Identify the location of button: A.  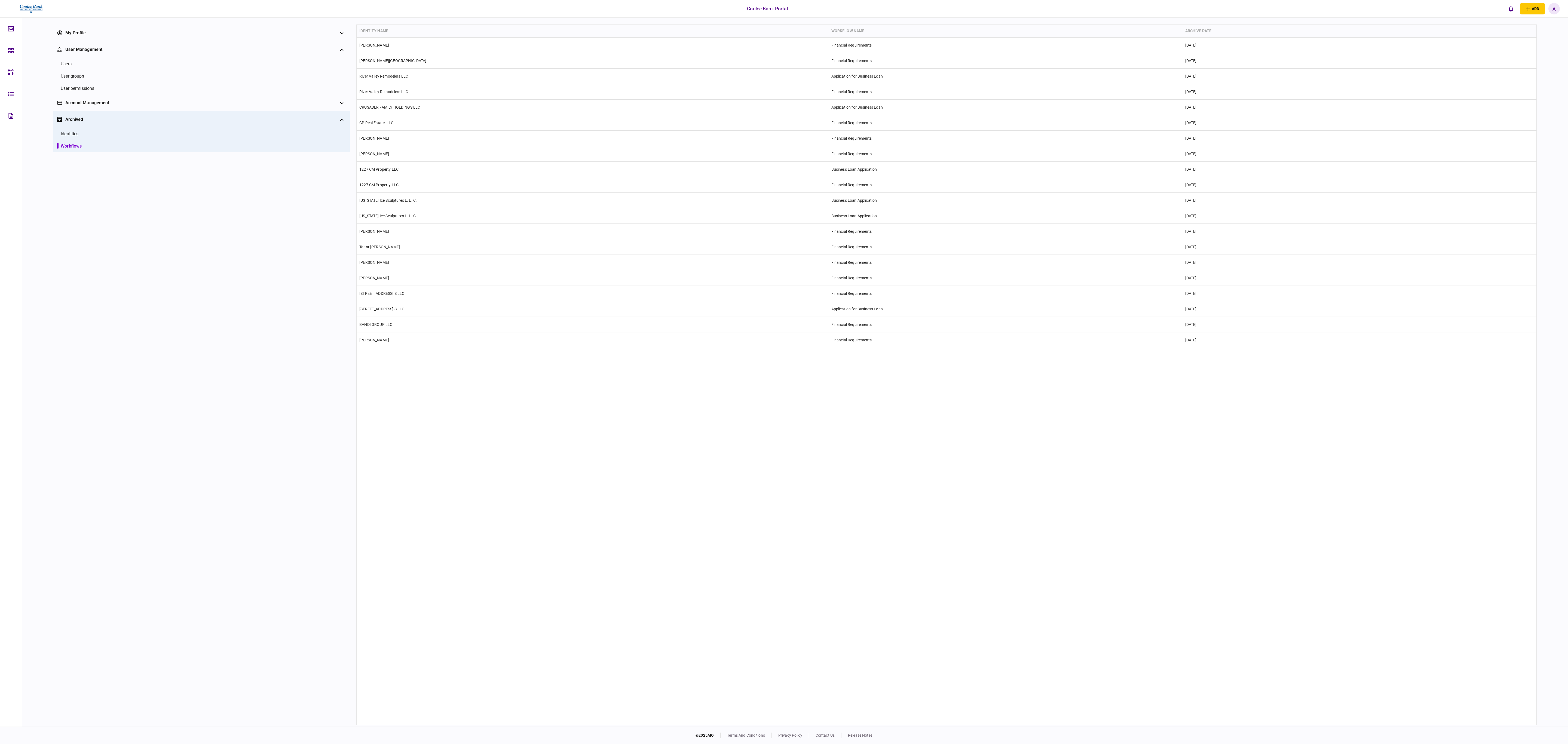
(1554, 9).